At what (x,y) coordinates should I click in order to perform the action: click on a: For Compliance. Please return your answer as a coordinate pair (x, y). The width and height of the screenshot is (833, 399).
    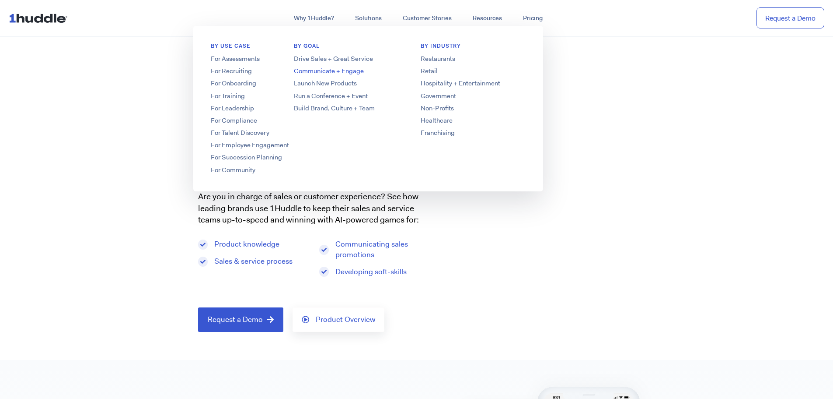
    Looking at the image, I should click on (263, 120).